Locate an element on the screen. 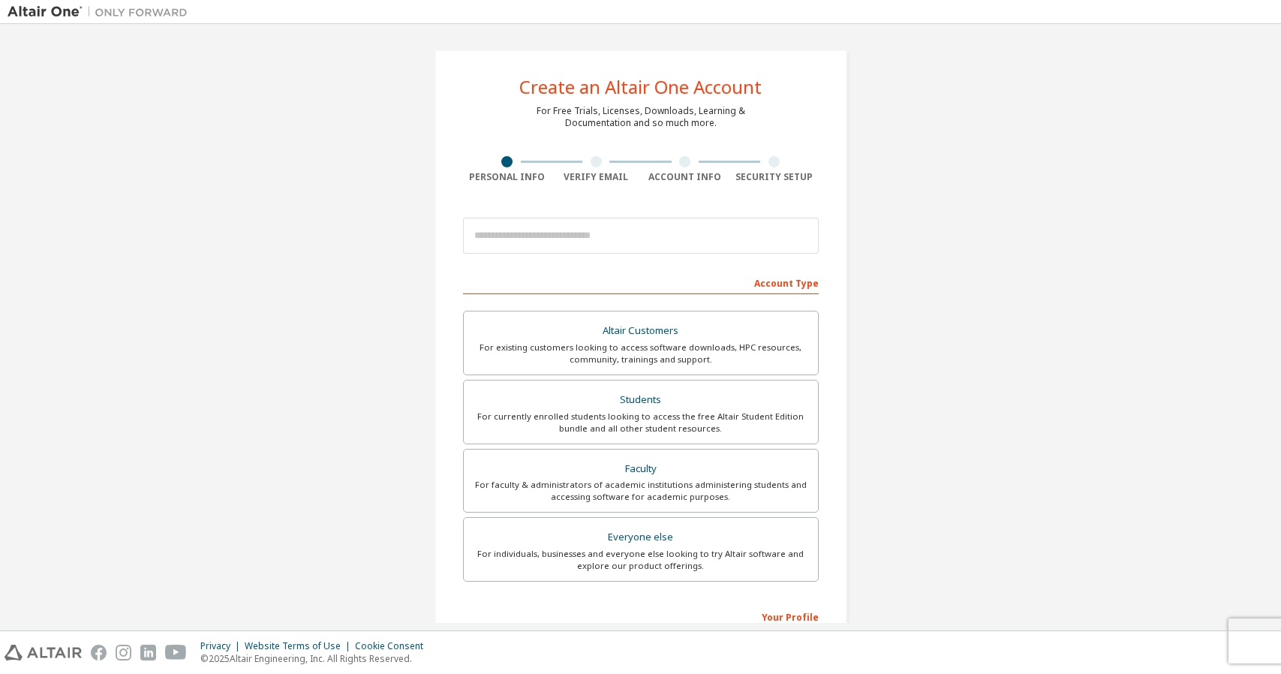 The height and width of the screenshot is (674, 1281). img: altair_logo.svg is located at coordinates (43, 652).